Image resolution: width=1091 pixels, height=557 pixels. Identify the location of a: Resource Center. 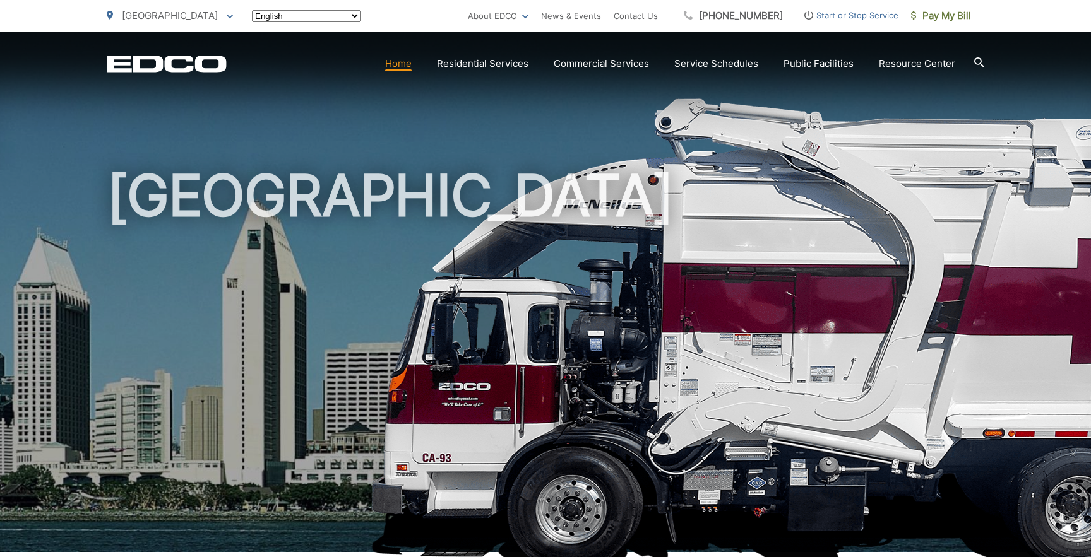
(917, 64).